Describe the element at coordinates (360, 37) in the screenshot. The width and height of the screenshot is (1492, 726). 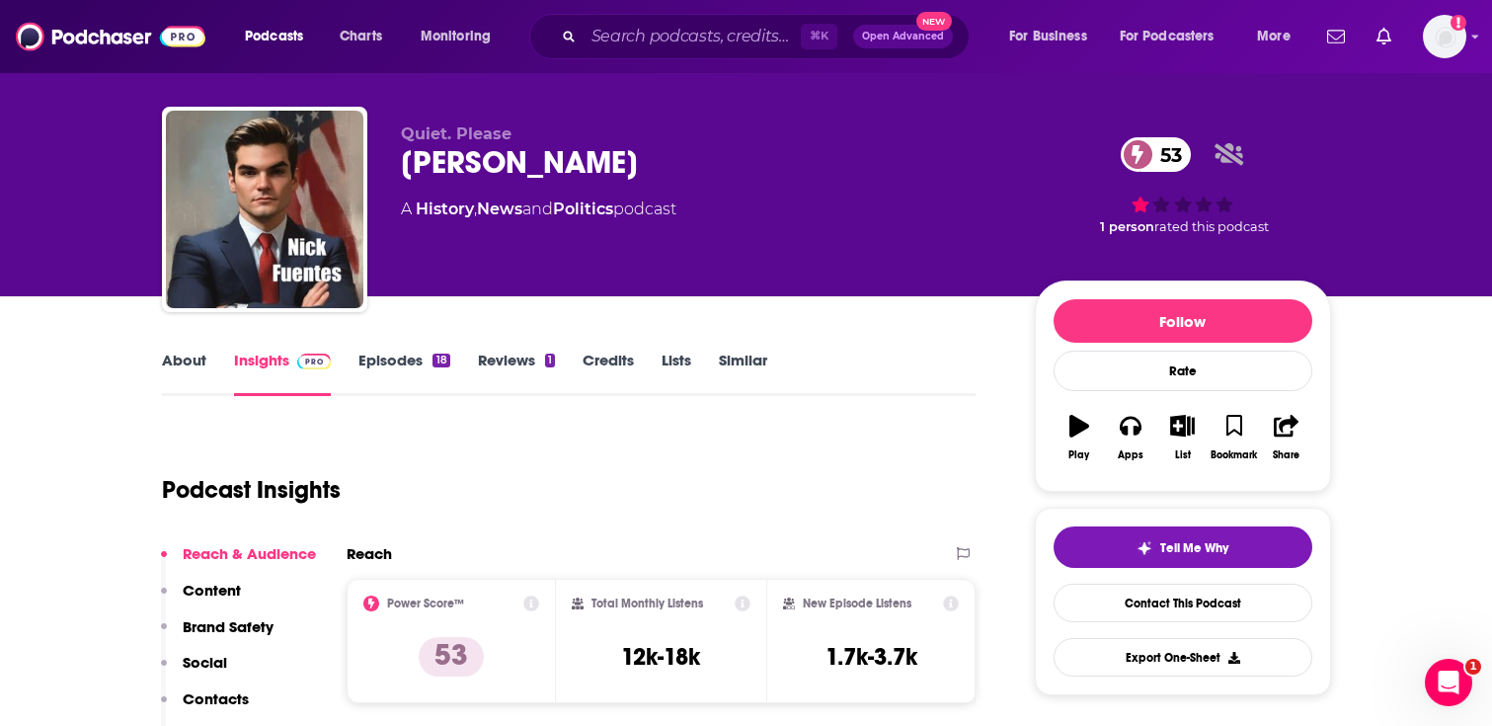
I see `span: Charts` at that location.